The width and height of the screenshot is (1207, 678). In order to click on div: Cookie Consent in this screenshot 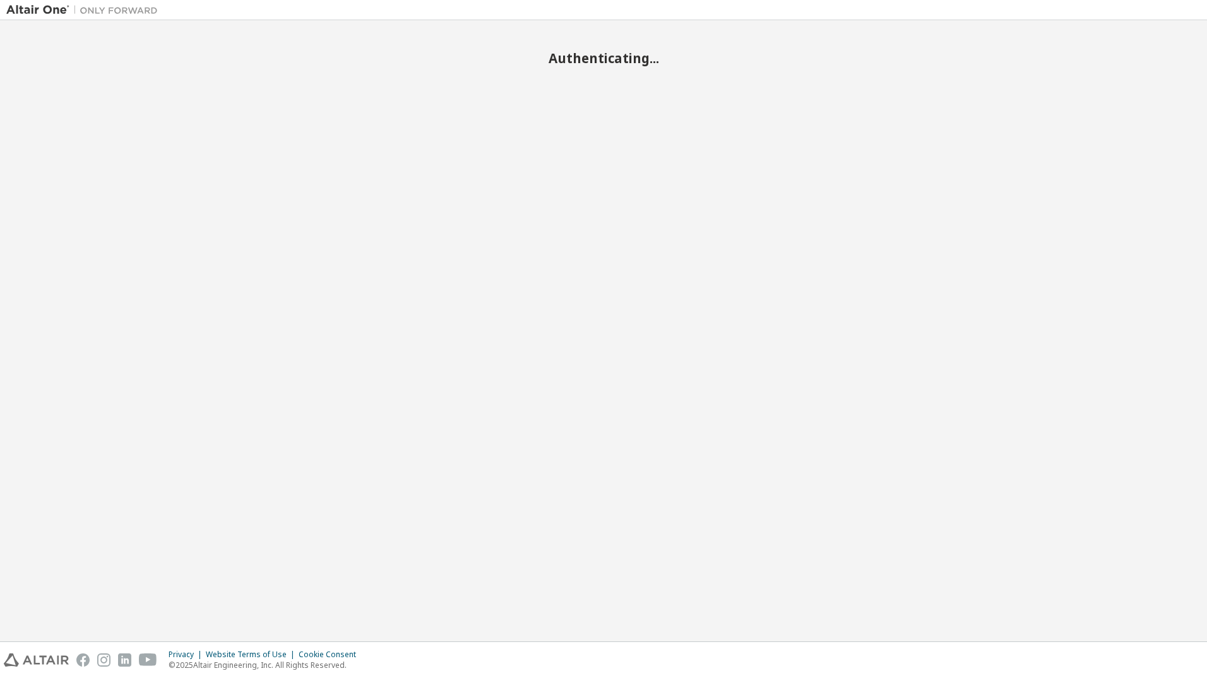, I will do `click(331, 655)`.